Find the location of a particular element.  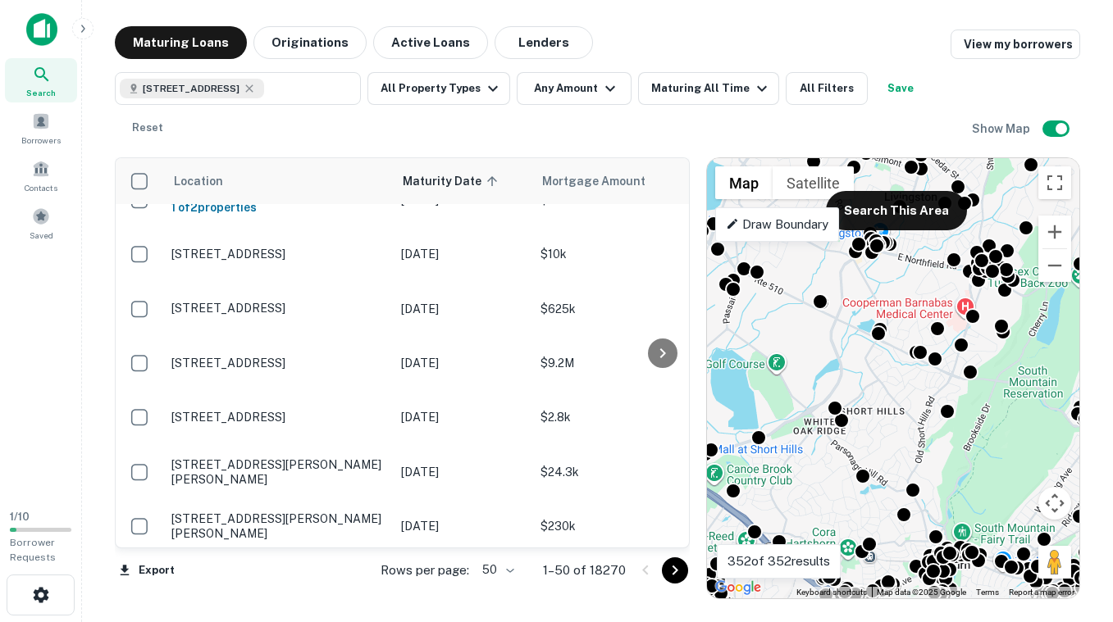

button: All Property Types is located at coordinates (439, 89).